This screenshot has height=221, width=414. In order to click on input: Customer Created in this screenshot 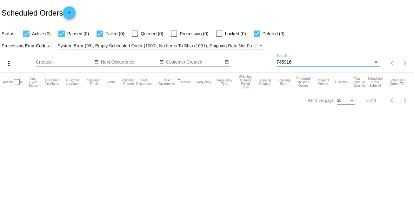, I will do `click(195, 62)`.